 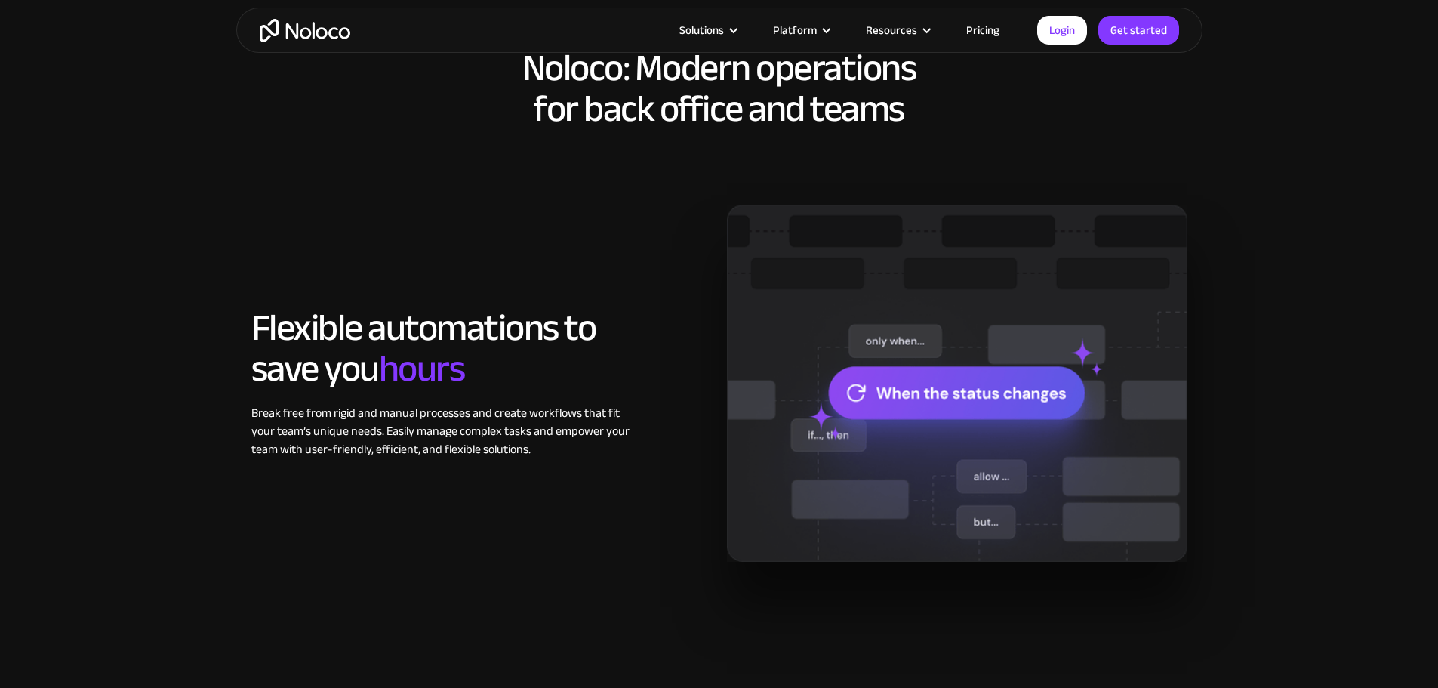 What do you see at coordinates (720, 88) in the screenshot?
I see `h2: Noloco: Modern operations for back office and teams` at bounding box center [720, 88].